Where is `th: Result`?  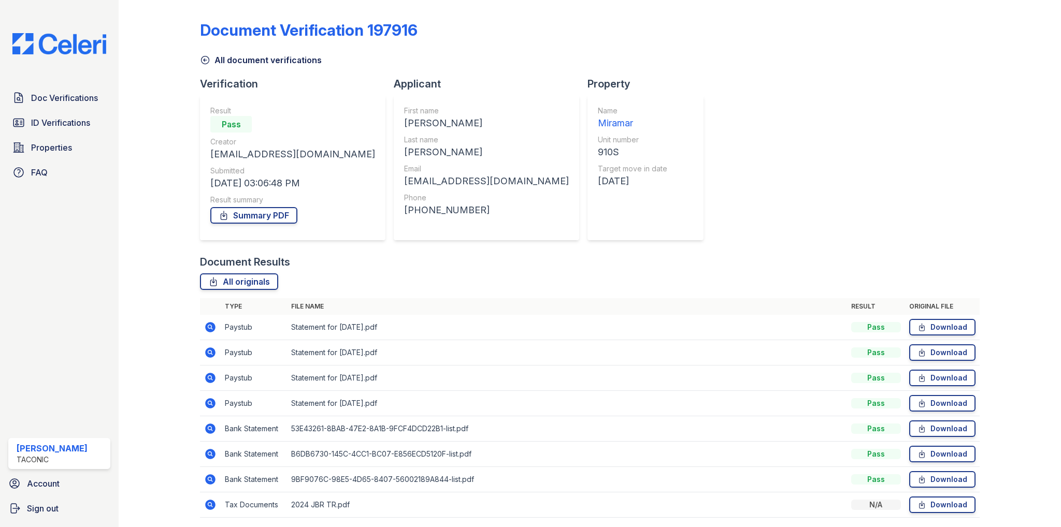 th: Result is located at coordinates (876, 307).